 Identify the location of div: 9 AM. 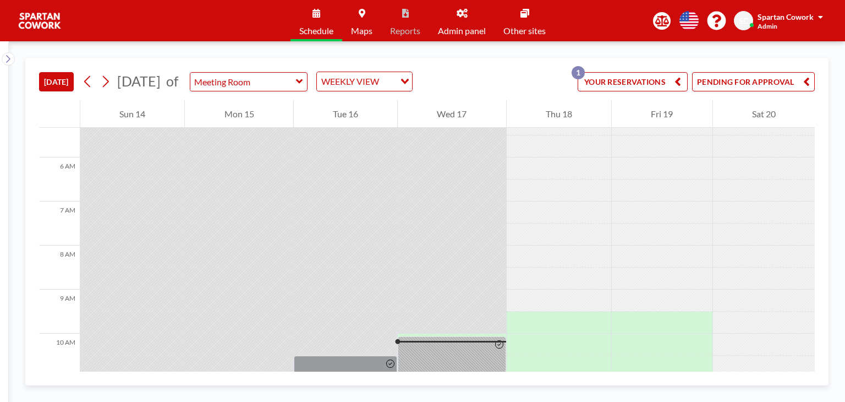
(59, 311).